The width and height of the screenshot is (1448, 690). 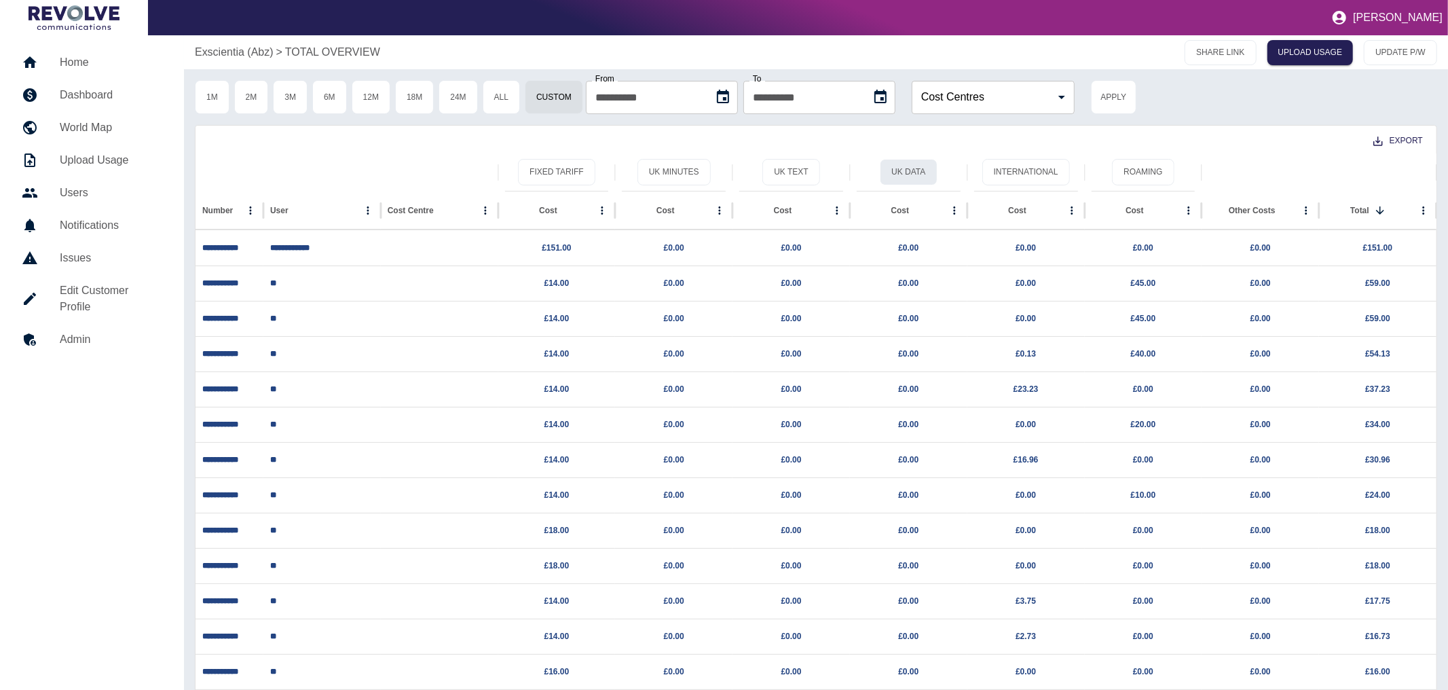 I want to click on button: Total column menu, so click(x=1423, y=210).